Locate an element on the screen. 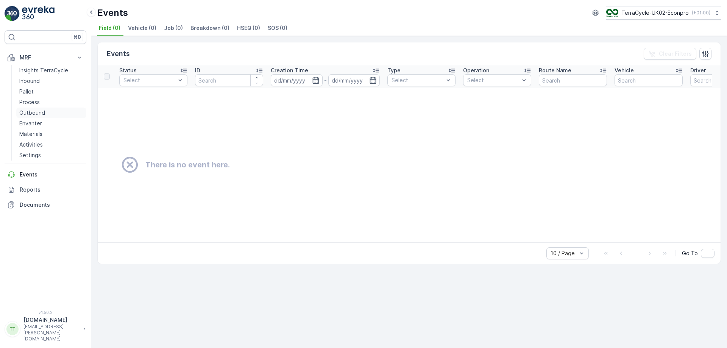 The image size is (727, 348). a: Events is located at coordinates (45, 175).